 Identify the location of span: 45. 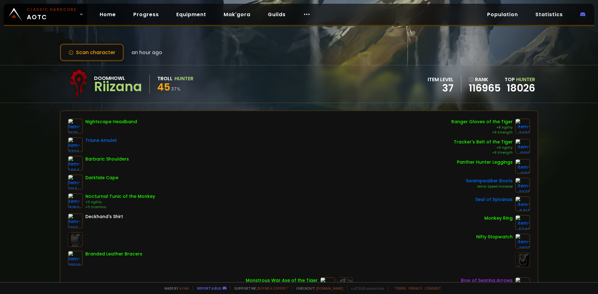
(164, 87).